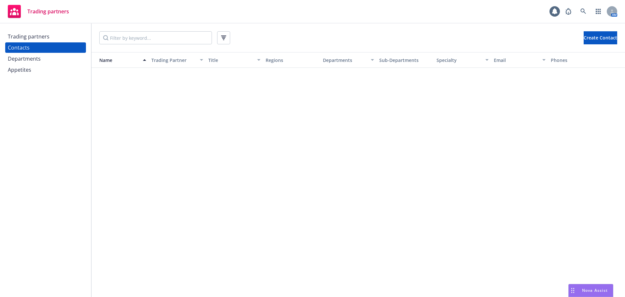 Image resolution: width=625 pixels, height=297 pixels. I want to click on a: Switch app, so click(598, 11).